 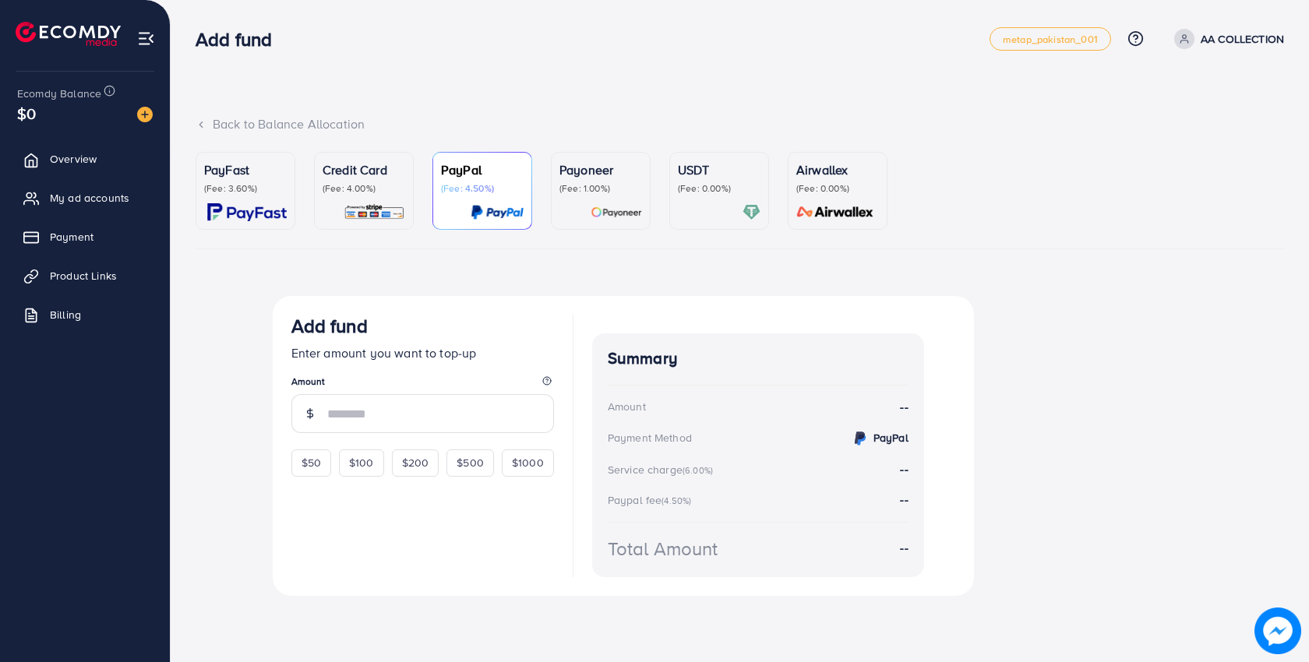 What do you see at coordinates (68, 33) in the screenshot?
I see `img: logo` at bounding box center [68, 33].